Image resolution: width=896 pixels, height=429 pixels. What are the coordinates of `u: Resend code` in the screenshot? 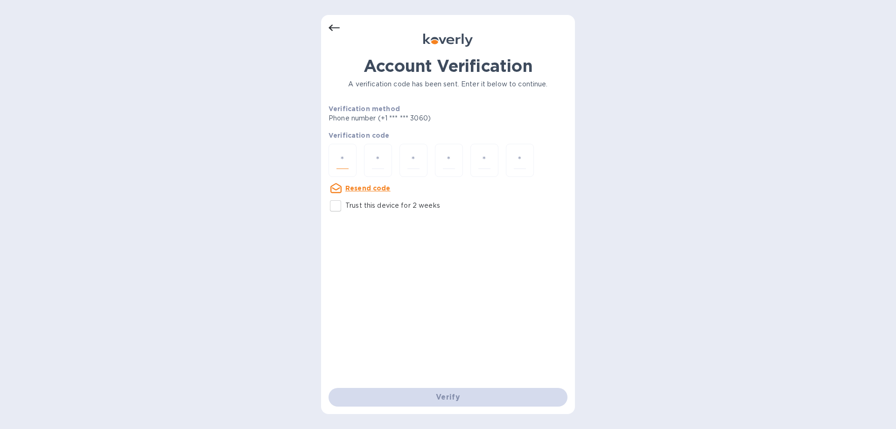 It's located at (368, 188).